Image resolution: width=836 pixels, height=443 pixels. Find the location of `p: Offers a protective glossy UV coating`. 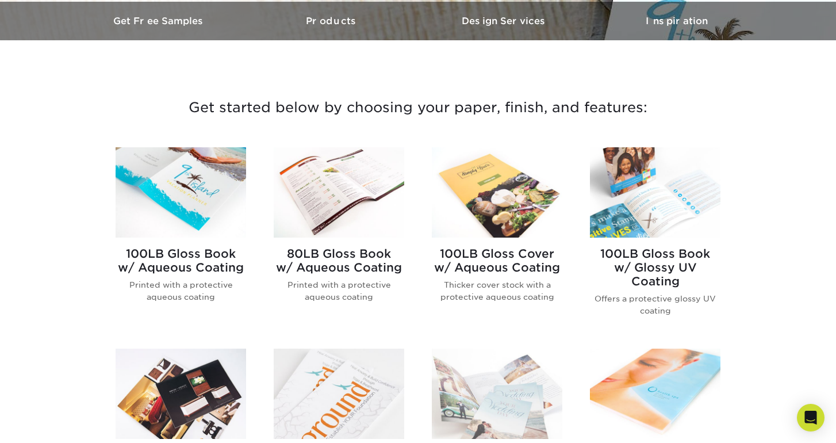

p: Offers a protective glossy UV coating is located at coordinates (655, 304).